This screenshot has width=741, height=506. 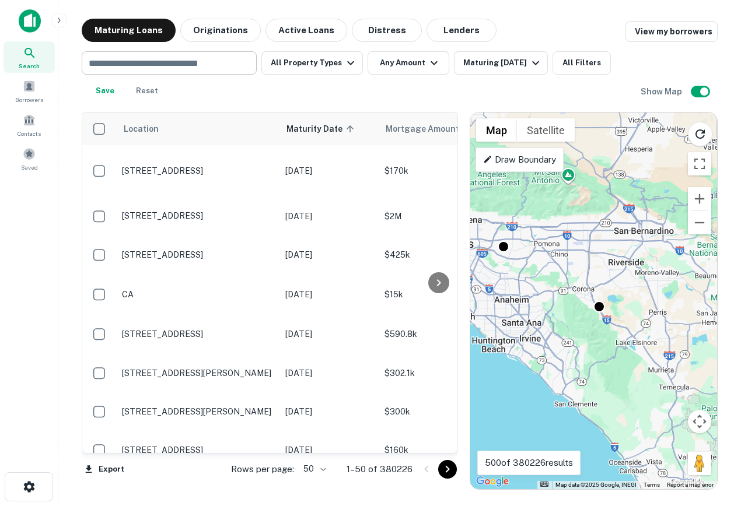 What do you see at coordinates (408, 63) in the screenshot?
I see `button: Any Amount` at bounding box center [408, 63].